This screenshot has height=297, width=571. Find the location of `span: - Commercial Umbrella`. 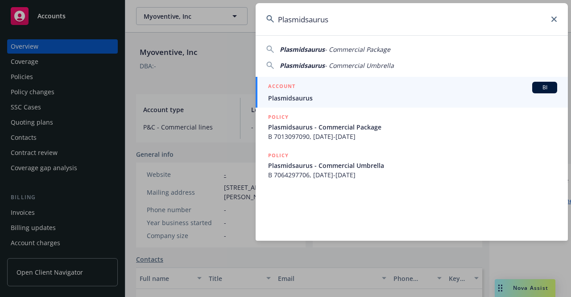

span: - Commercial Umbrella is located at coordinates (359, 65).